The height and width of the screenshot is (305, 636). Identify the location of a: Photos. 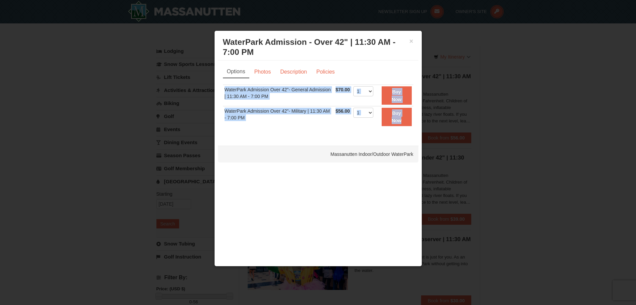
(263, 72).